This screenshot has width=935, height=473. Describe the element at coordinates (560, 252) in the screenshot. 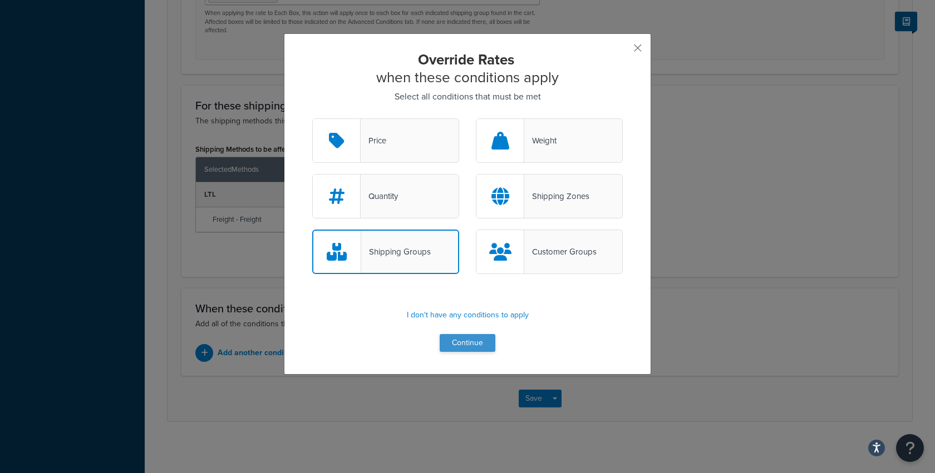

I see `div: Customer Groups` at that location.